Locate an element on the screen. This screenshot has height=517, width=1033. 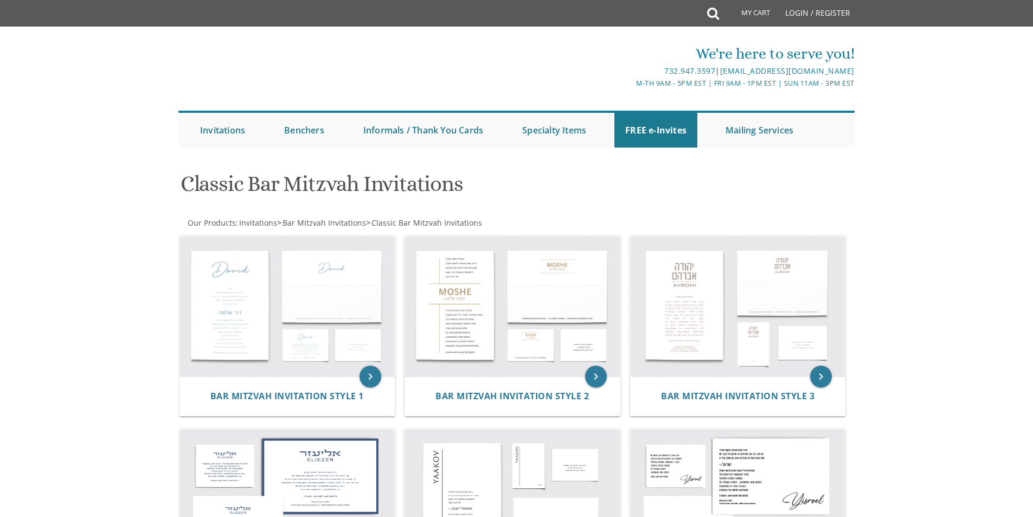
a: Bar Mitzvah Invitation Style 2 is located at coordinates (512, 396).